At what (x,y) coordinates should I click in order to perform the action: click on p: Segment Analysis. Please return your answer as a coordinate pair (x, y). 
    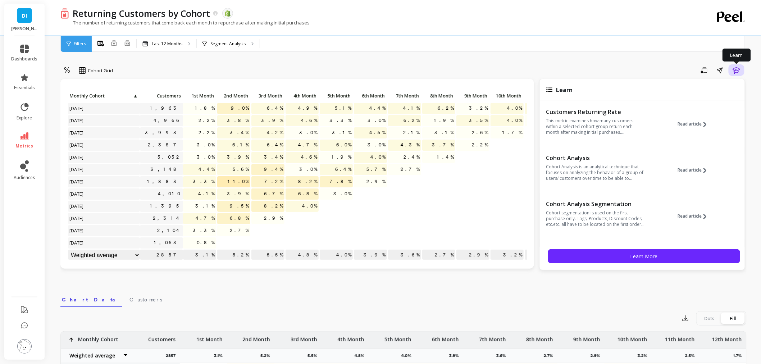
    Looking at the image, I should click on (228, 44).